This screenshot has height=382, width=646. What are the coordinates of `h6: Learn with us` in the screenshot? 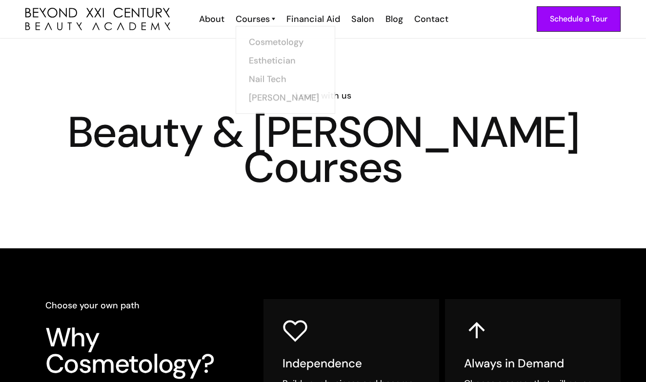 It's located at (323, 96).